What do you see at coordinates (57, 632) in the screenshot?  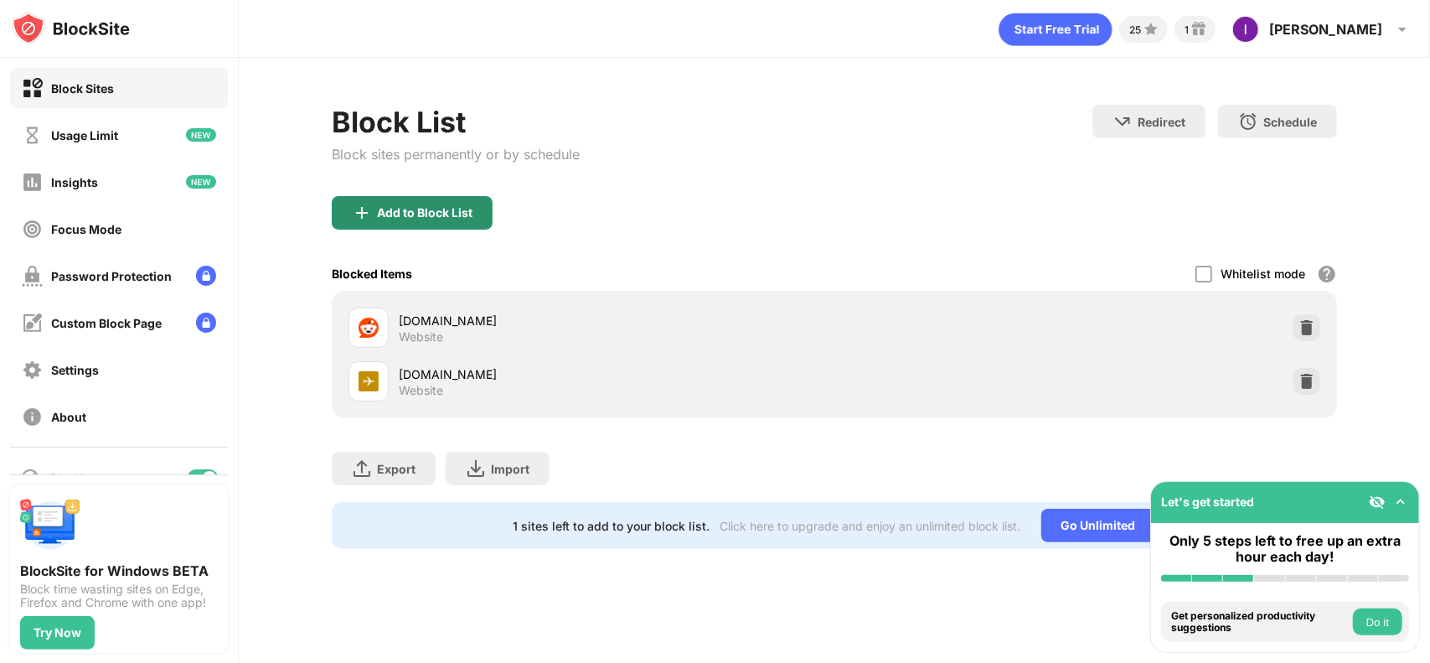 I see `div: Try Now` at bounding box center [57, 632].